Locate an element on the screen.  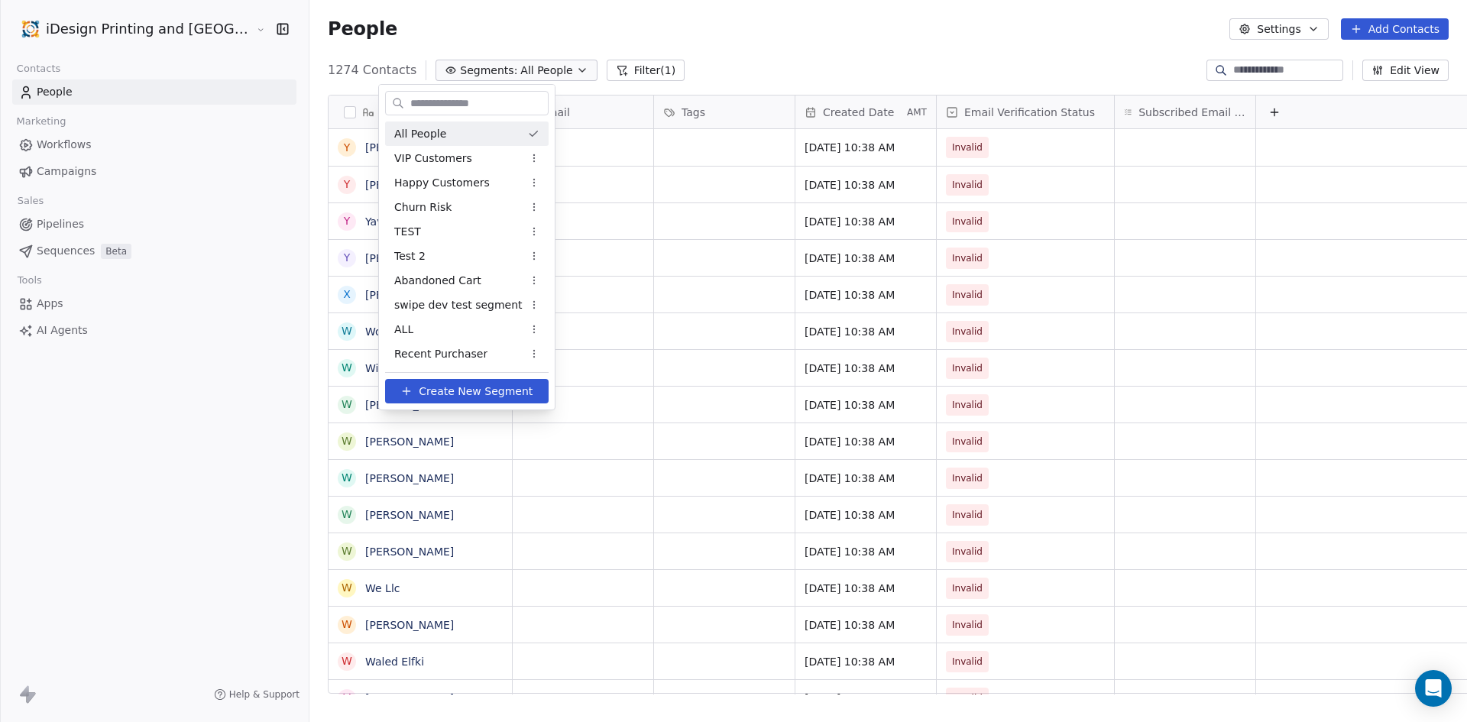
span: Test 2 is located at coordinates (410, 256).